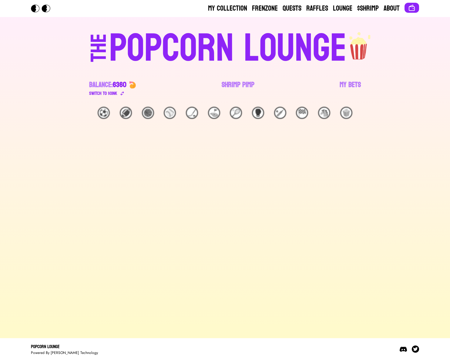 This screenshot has height=360, width=450. Describe the element at coordinates (120, 85) in the screenshot. I see `span: 6360` at that location.